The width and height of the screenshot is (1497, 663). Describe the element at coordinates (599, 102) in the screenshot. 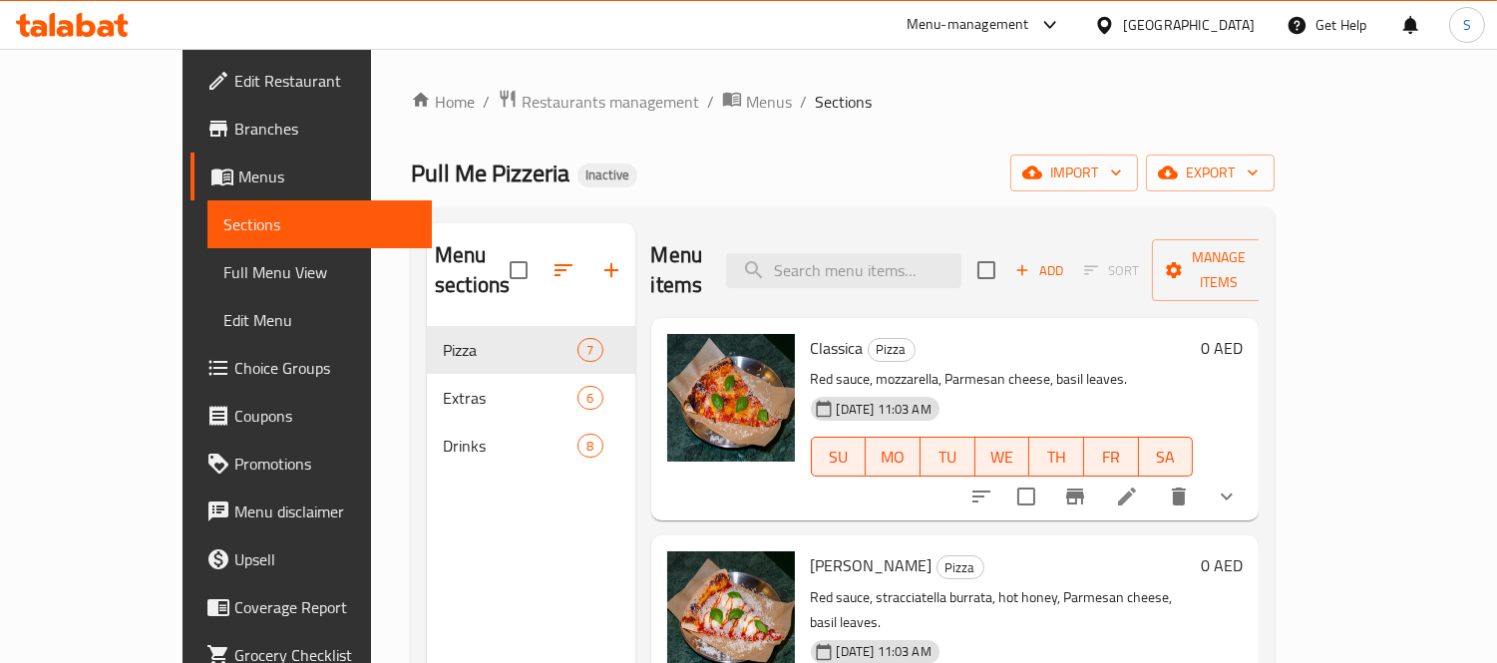

I see `a: Restaurants management` at that location.